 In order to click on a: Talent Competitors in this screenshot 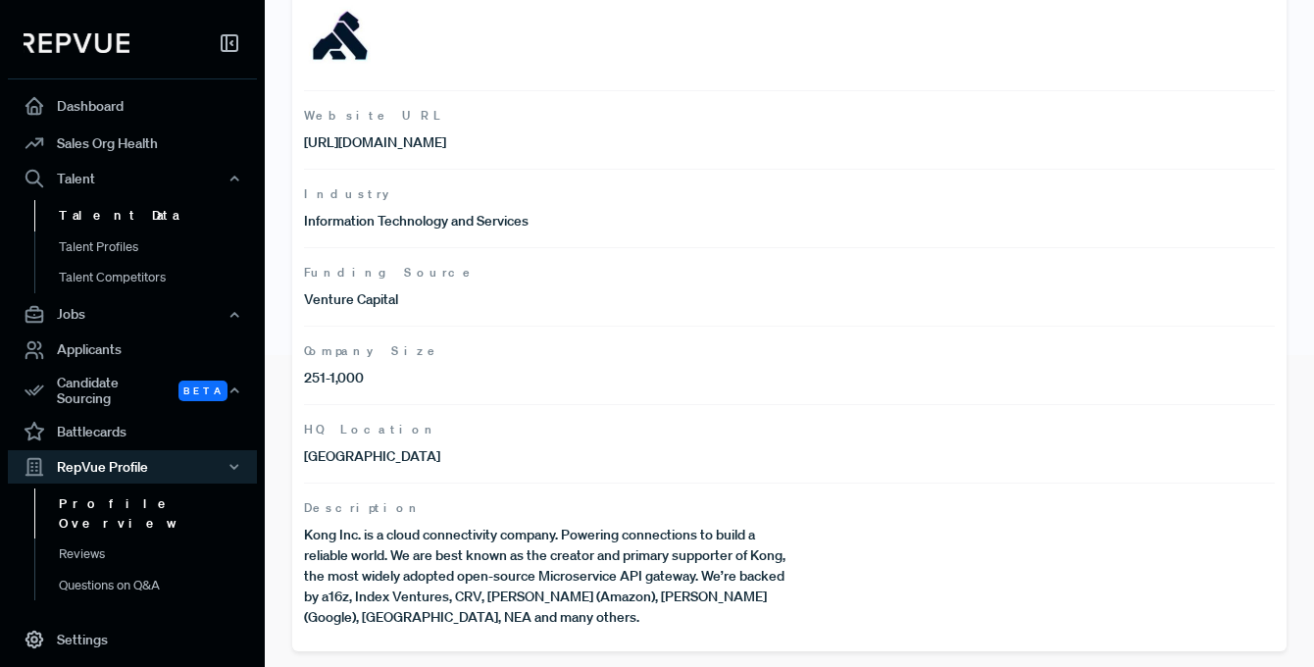, I will do `click(159, 277)`.